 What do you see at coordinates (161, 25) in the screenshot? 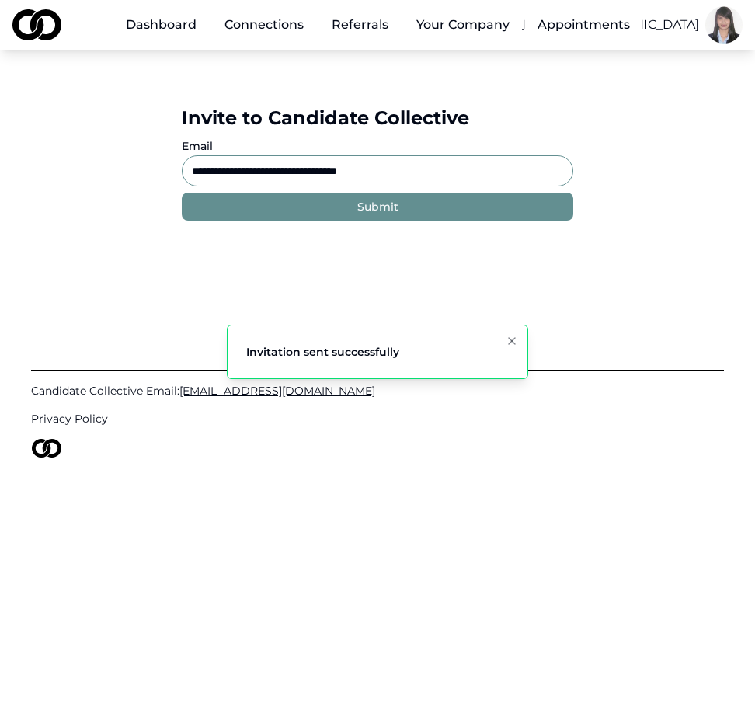
I see `a: Dashboard` at bounding box center [161, 25].